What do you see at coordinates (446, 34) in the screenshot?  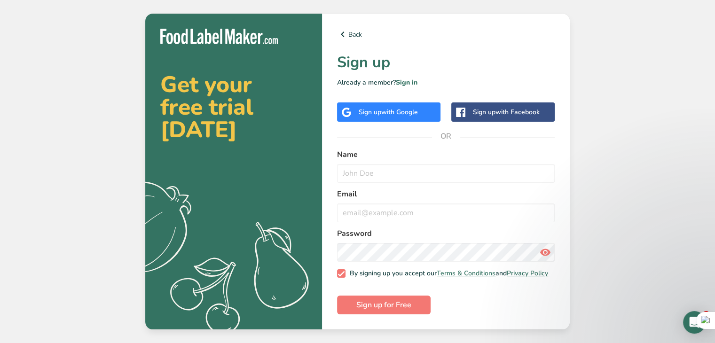 I see `a: Back` at bounding box center [446, 34].